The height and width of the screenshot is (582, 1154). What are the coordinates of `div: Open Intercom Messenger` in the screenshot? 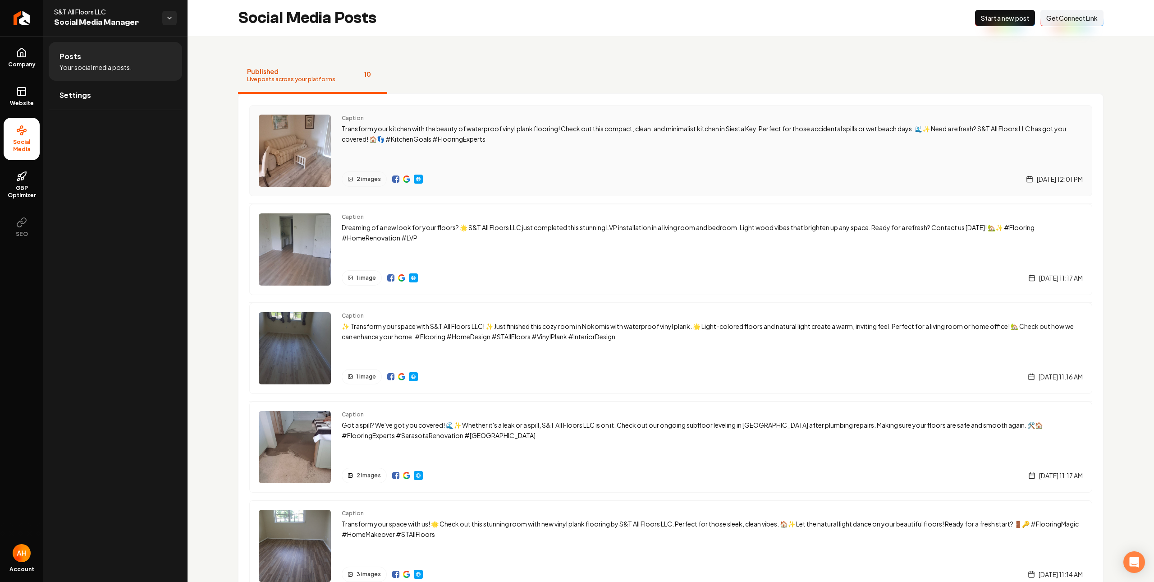 It's located at (1134, 562).